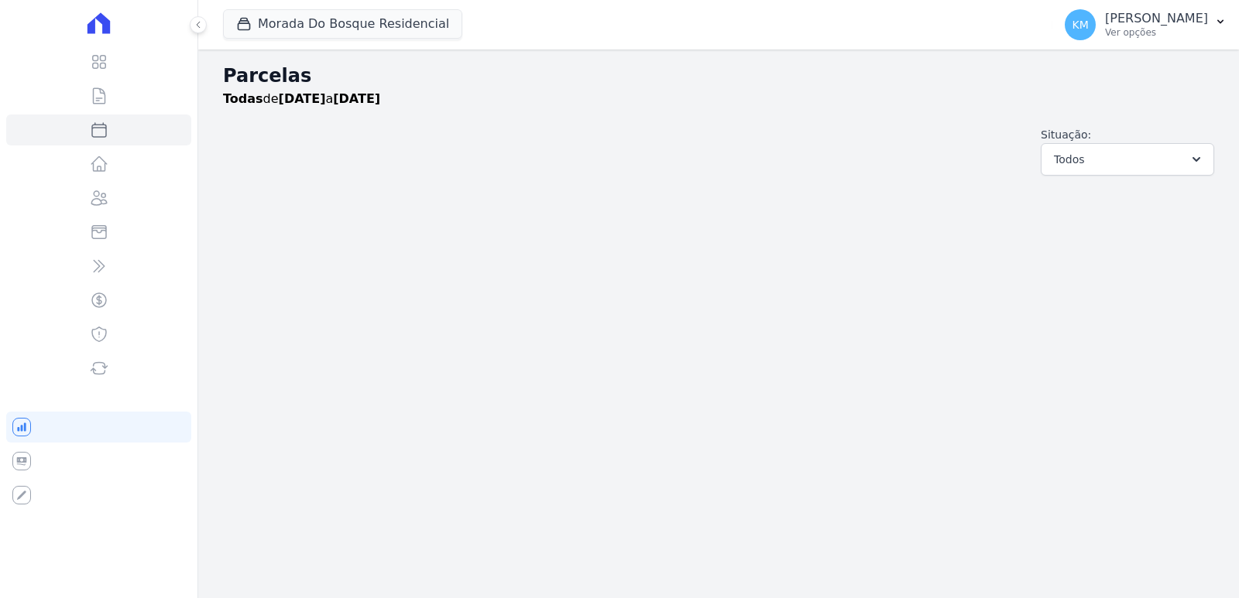  Describe the element at coordinates (1127, 159) in the screenshot. I see `button: Todos` at that location.